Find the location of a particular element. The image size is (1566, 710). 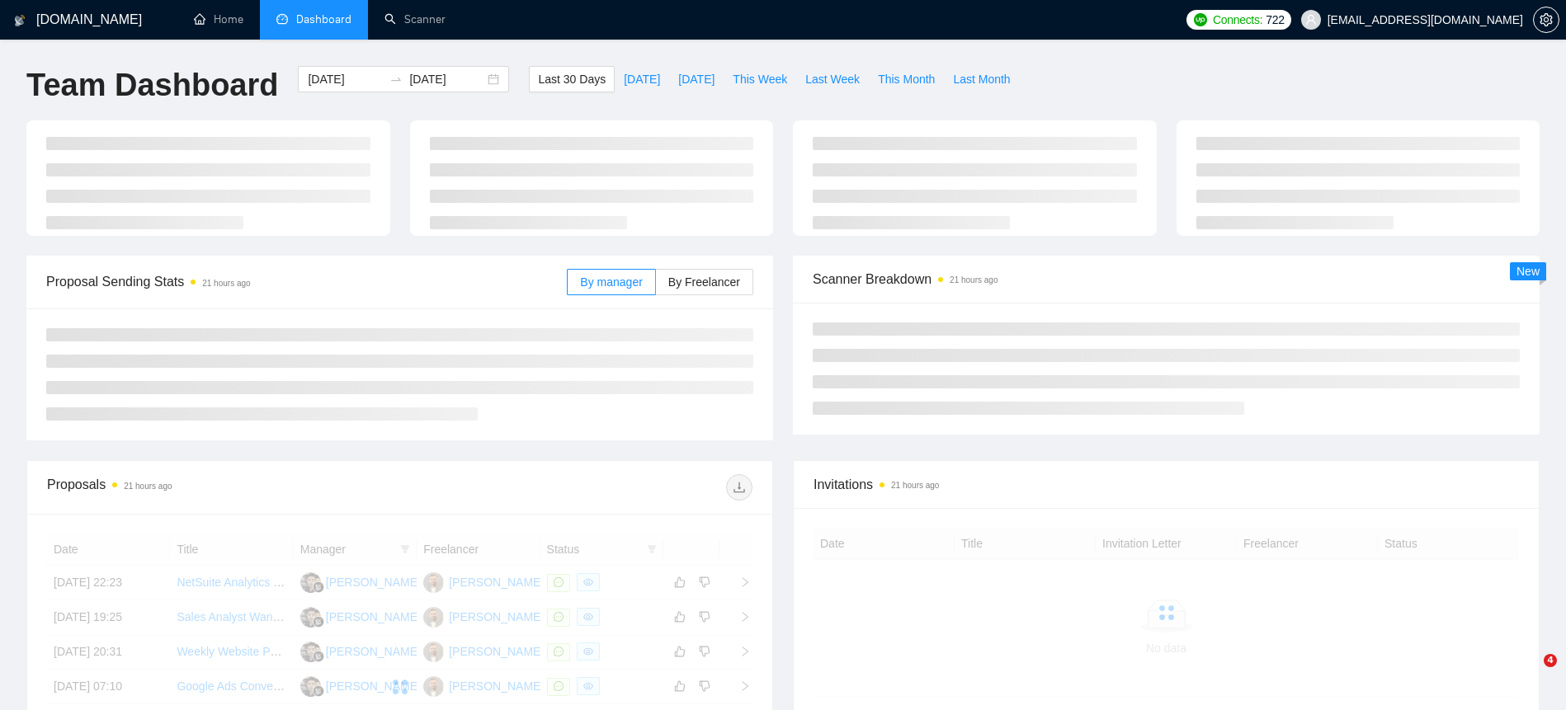

button: Last 30 Days is located at coordinates (572, 79).